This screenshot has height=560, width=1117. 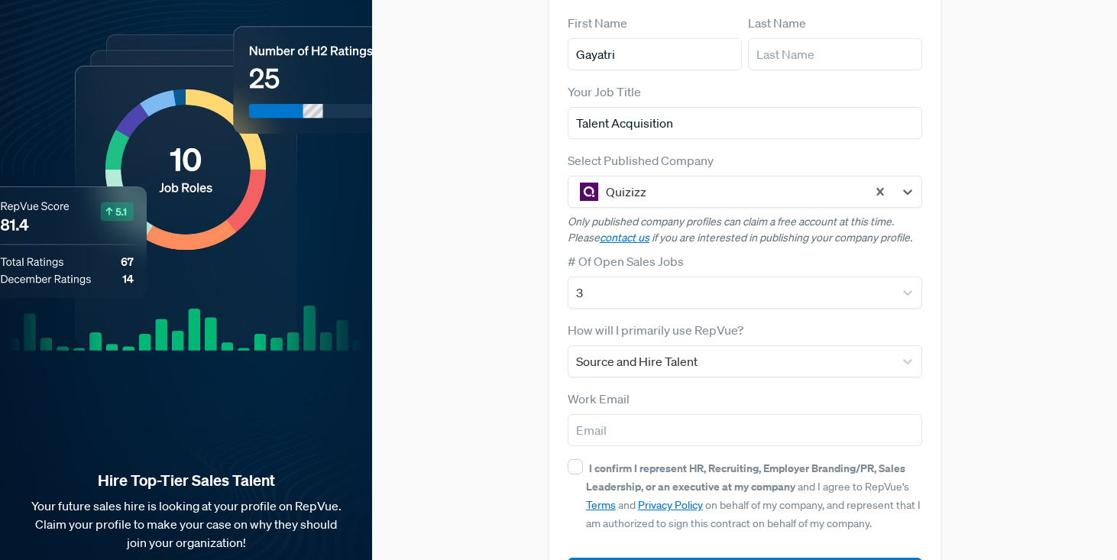 I want to click on label: Your Job Title, so click(x=605, y=92).